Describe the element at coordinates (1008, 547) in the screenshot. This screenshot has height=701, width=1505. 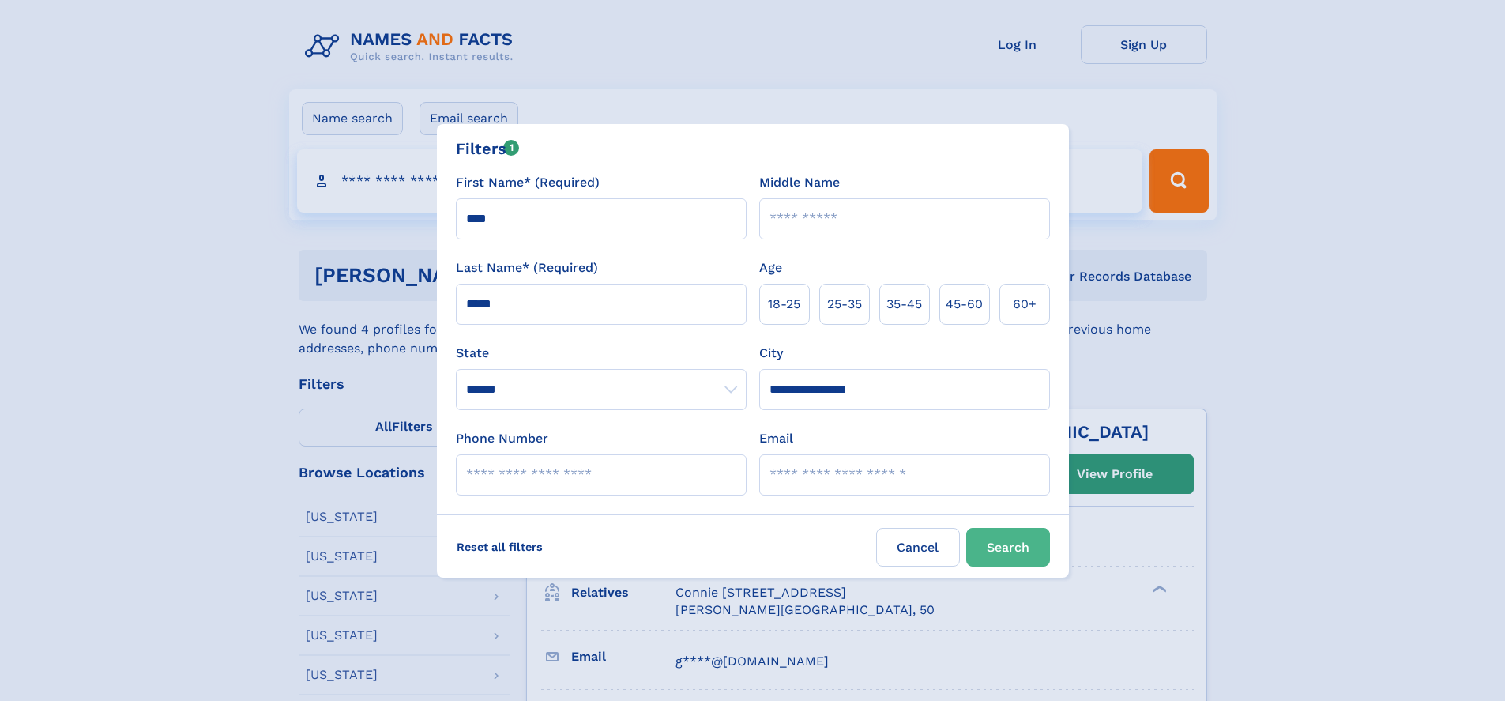
I see `button: Search` at that location.